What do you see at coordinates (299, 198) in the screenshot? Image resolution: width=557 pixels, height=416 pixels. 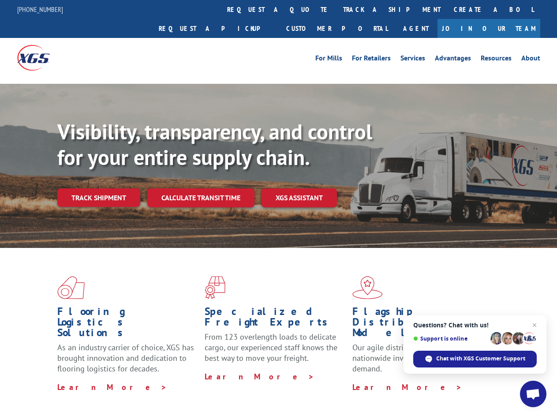 I see `a: XGS ASSISTANT` at bounding box center [299, 198].